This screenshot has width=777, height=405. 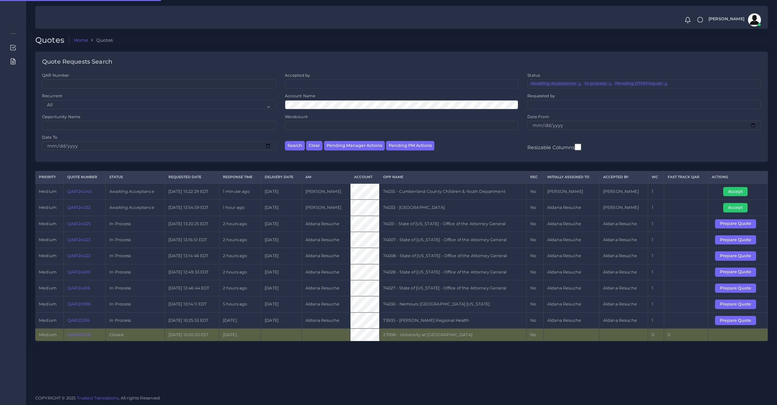 I want to click on th: AM, so click(x=326, y=177).